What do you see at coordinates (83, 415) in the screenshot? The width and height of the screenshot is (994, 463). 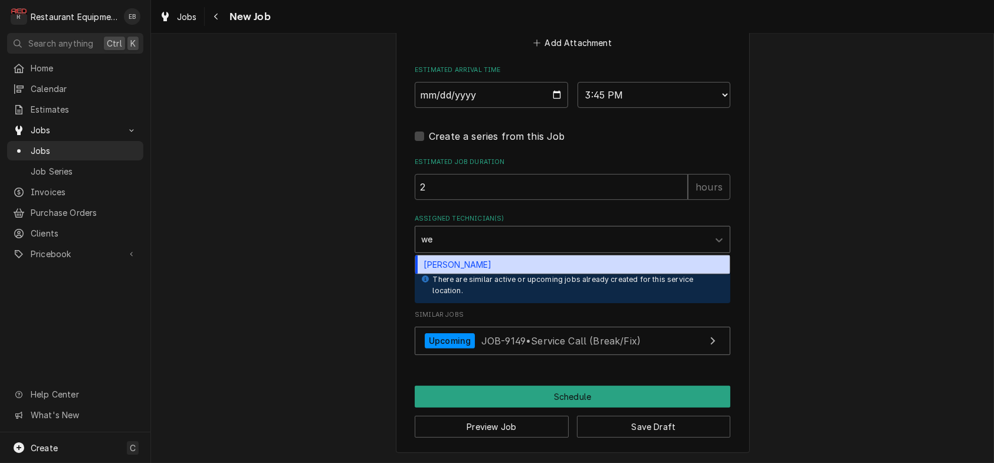 I see `span: What's New` at bounding box center [83, 415].